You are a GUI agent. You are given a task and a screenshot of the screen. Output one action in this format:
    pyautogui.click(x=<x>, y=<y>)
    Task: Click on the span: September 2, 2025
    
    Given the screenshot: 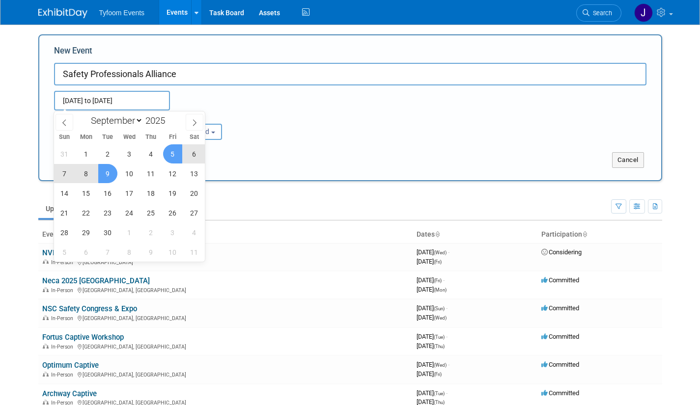 What is the action you would take?
    pyautogui.click(x=108, y=154)
    